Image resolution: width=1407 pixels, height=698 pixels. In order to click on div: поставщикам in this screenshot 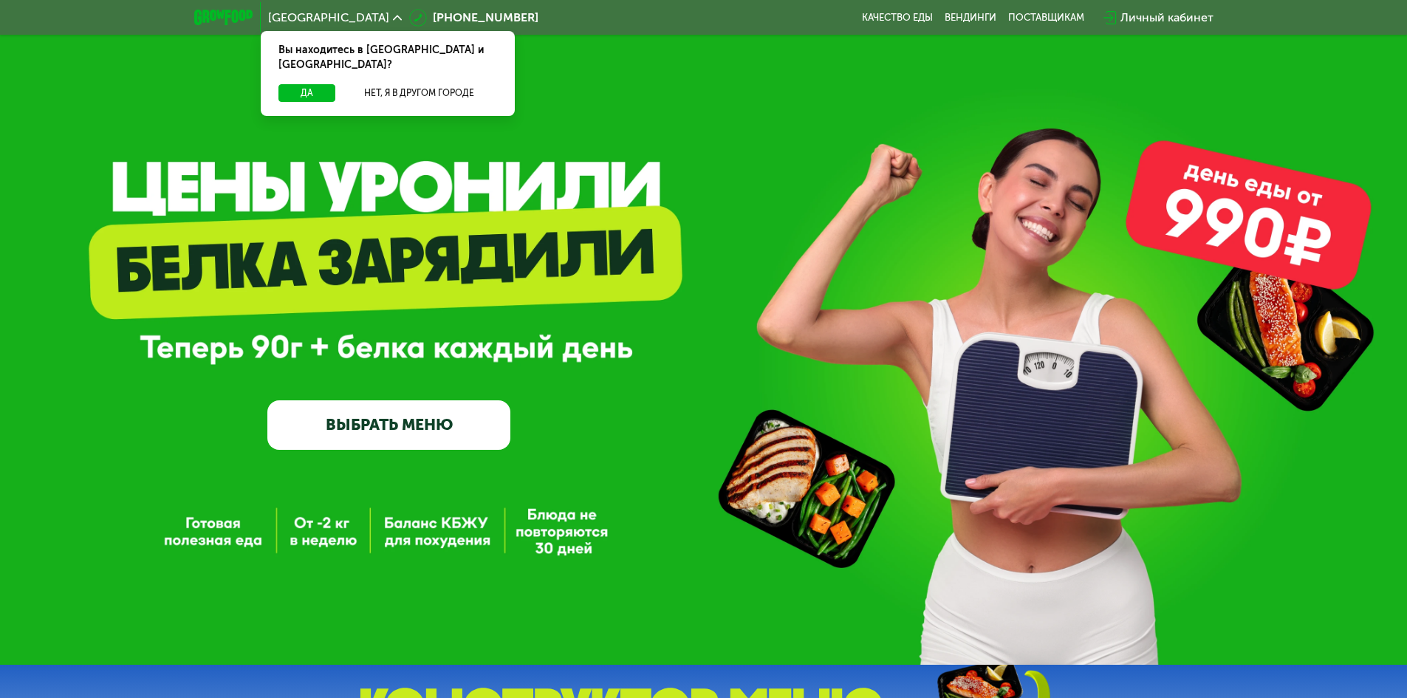, I will do `click(1046, 18)`.